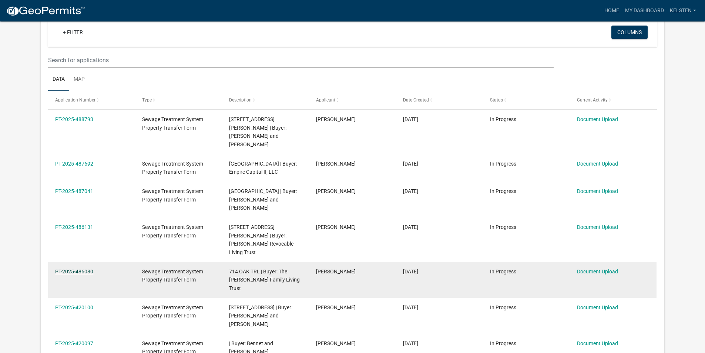 The image size is (705, 353). I want to click on a: Kelsten, so click(683, 11).